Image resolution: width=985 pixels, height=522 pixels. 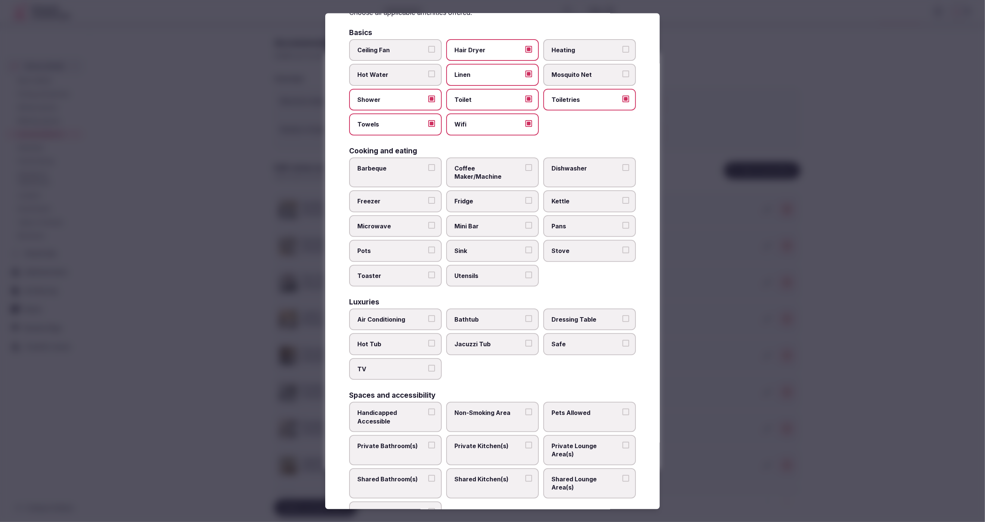 I want to click on button: Hair Dryer, so click(x=529, y=50).